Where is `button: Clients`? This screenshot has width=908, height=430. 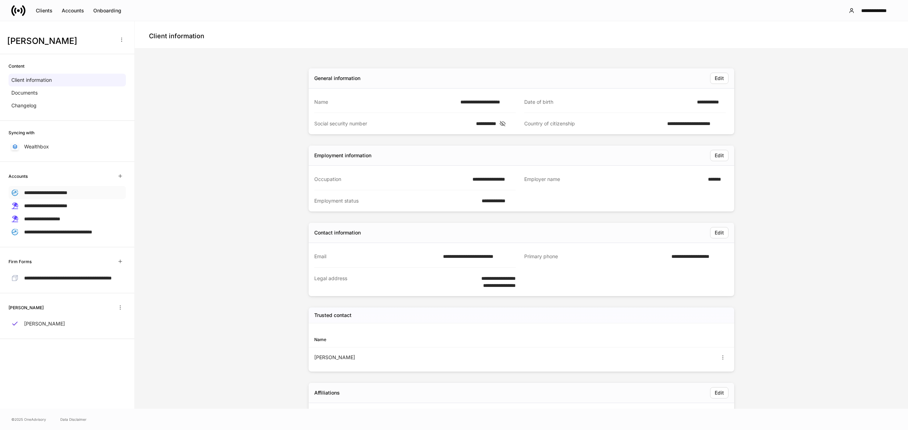
button: Clients is located at coordinates (44, 11).